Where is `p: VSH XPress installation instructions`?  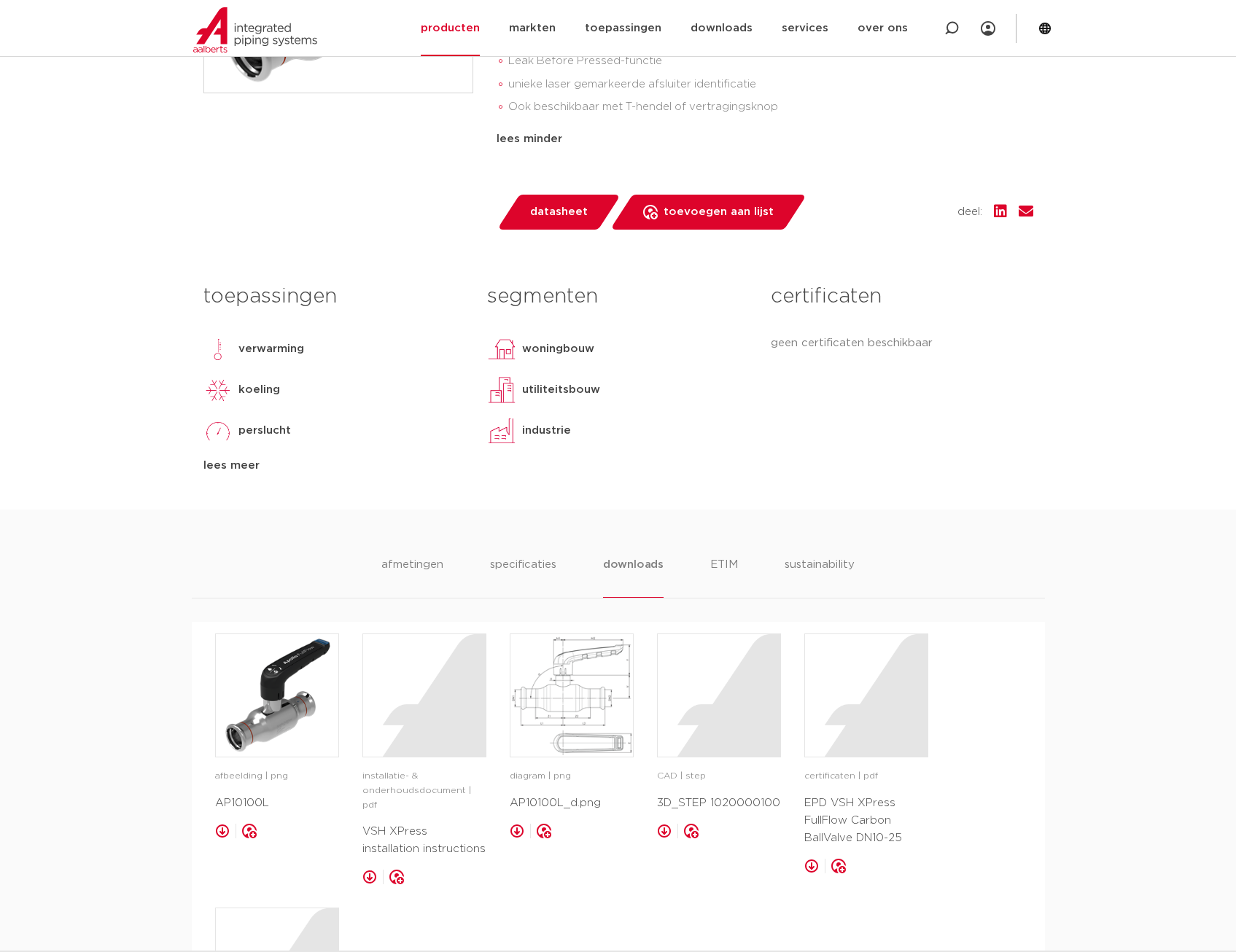 p: VSH XPress installation instructions is located at coordinates (424, 841).